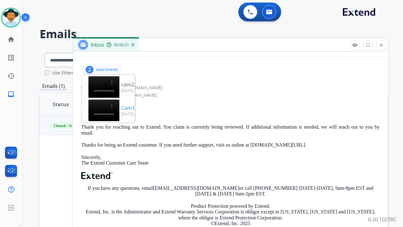 This screenshot has width=403, height=227. What do you see at coordinates (355, 45) in the screenshot?
I see `mat-icon: remove_red_eye` at bounding box center [355, 45].